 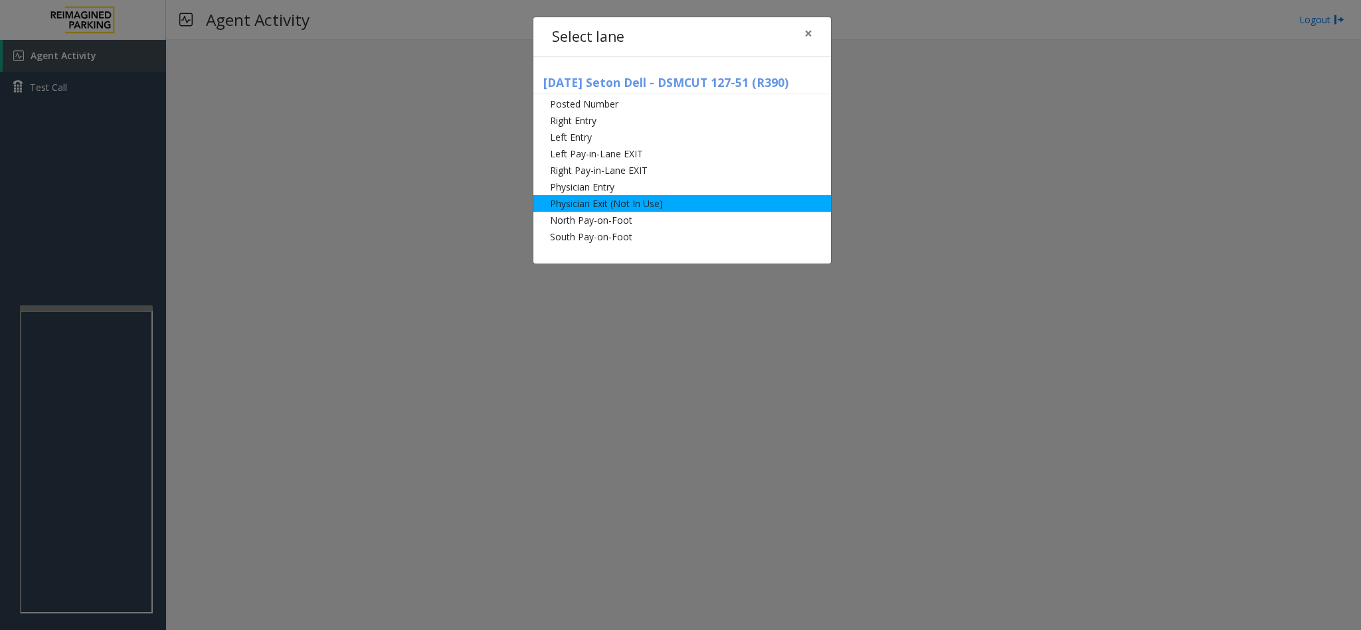 What do you see at coordinates (682, 237) in the screenshot?
I see `li: South Pay-on-Foot` at bounding box center [682, 237].